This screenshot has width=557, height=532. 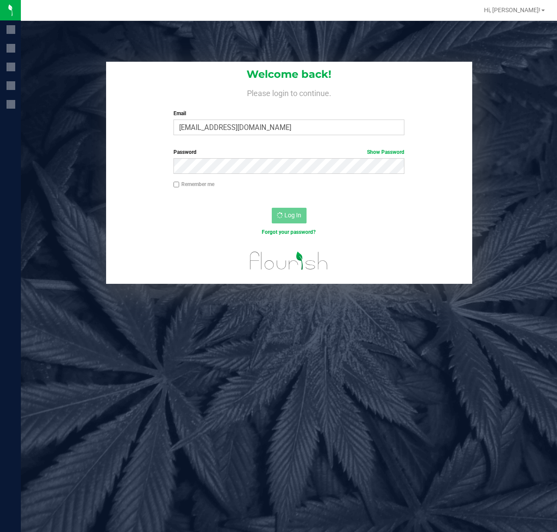 I want to click on input: Remember me, so click(x=177, y=185).